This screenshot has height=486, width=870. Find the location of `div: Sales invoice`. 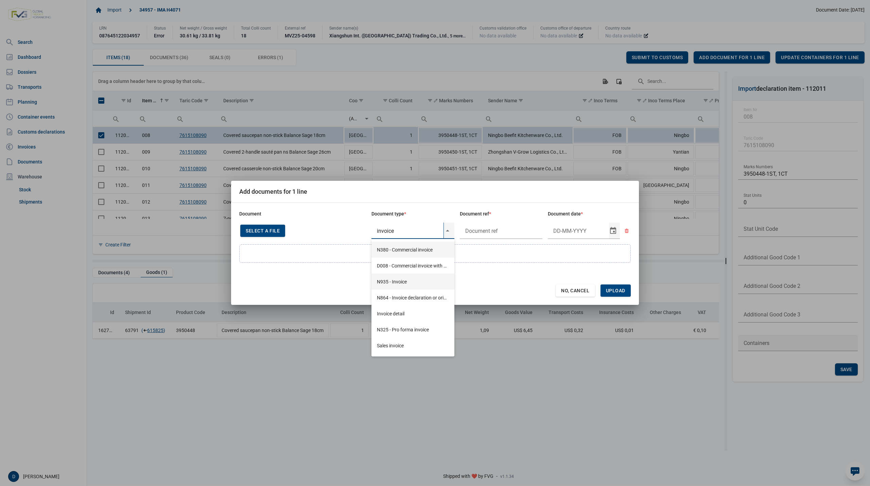

div: Sales invoice is located at coordinates (413, 345).